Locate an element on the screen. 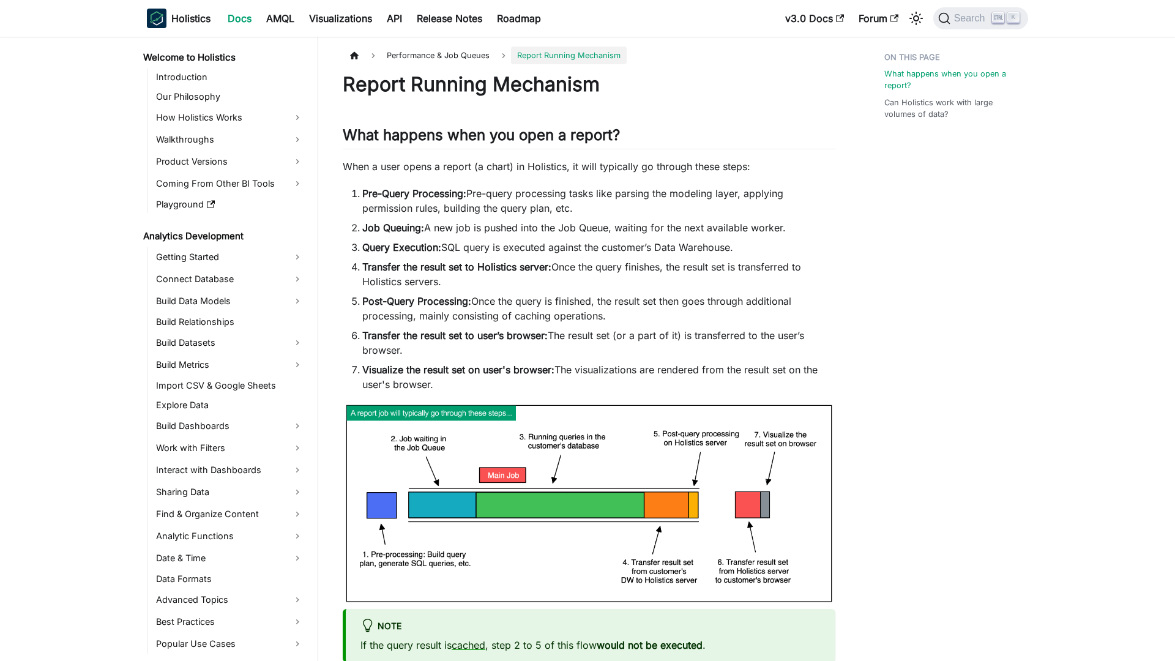 The width and height of the screenshot is (1175, 661). p: If the query result is , step 2 to 5 of this flow . is located at coordinates (590, 645).